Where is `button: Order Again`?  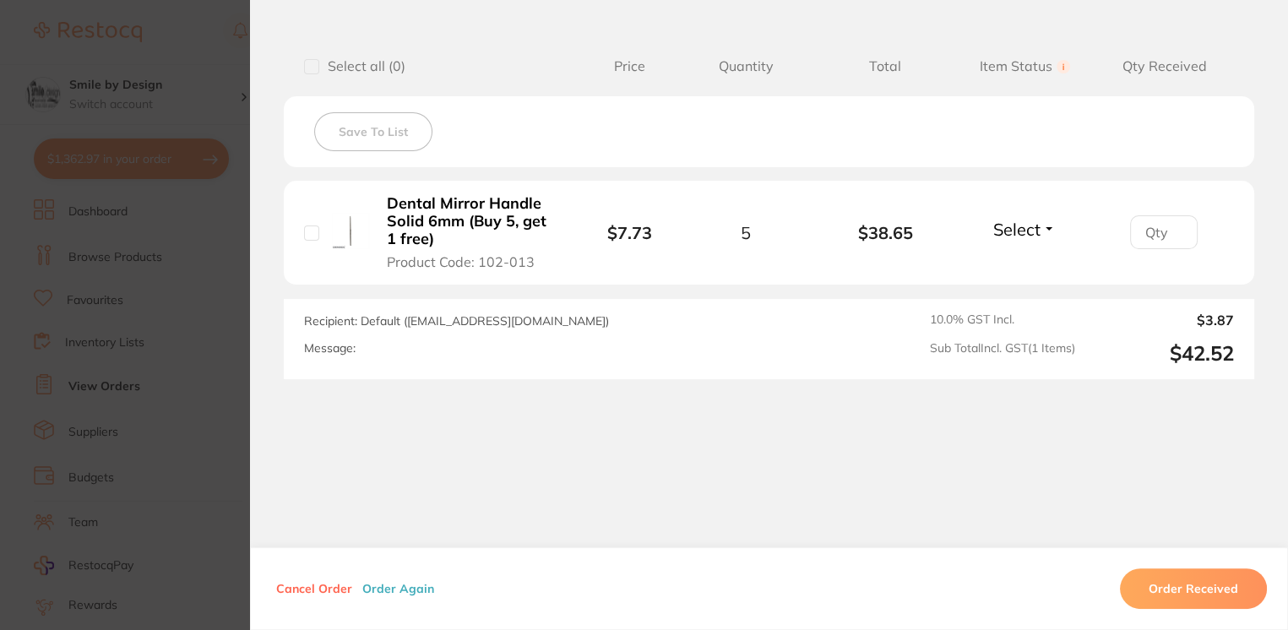 button: Order Again is located at coordinates (398, 589).